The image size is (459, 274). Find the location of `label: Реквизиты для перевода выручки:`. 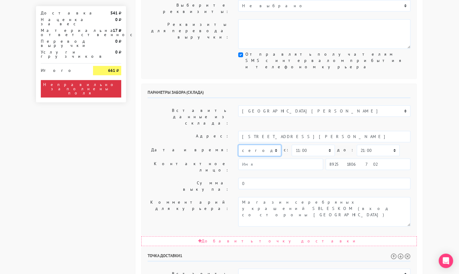

label: Реквизиты для перевода выручки: is located at coordinates (189, 34).